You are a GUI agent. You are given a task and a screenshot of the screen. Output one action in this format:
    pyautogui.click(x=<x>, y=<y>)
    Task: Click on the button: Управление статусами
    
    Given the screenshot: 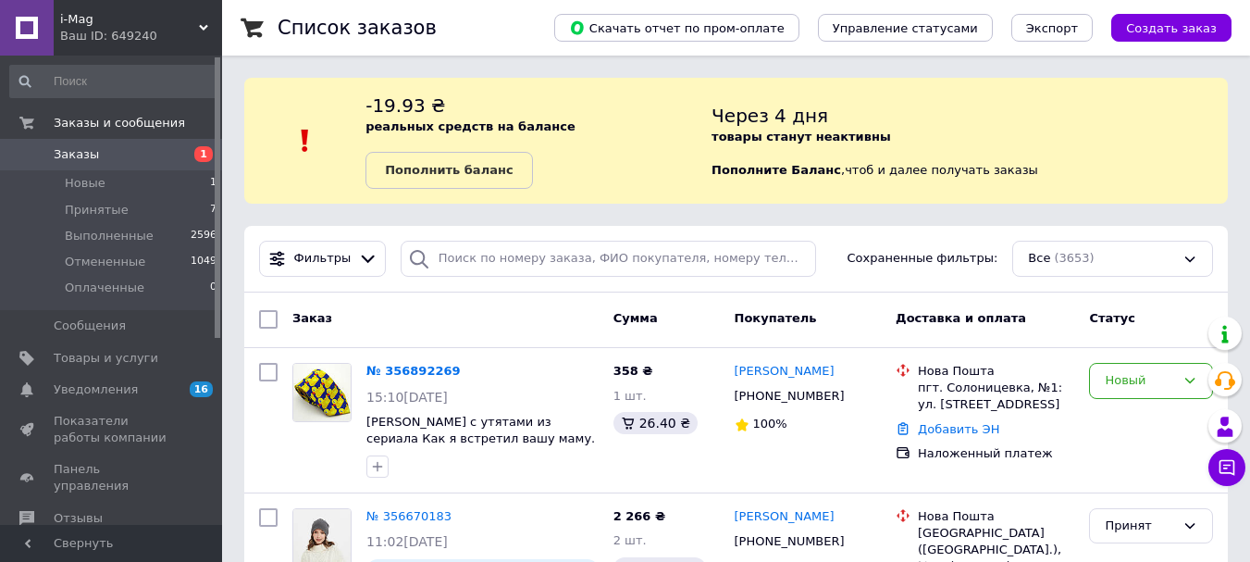 What is the action you would take?
    pyautogui.click(x=905, y=28)
    